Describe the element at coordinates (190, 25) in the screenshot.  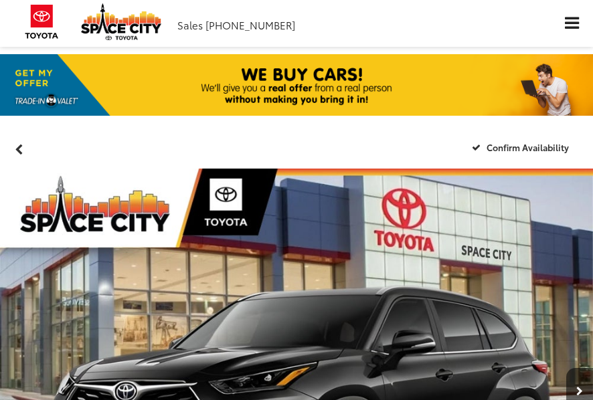
I see `span: Sales` at that location.